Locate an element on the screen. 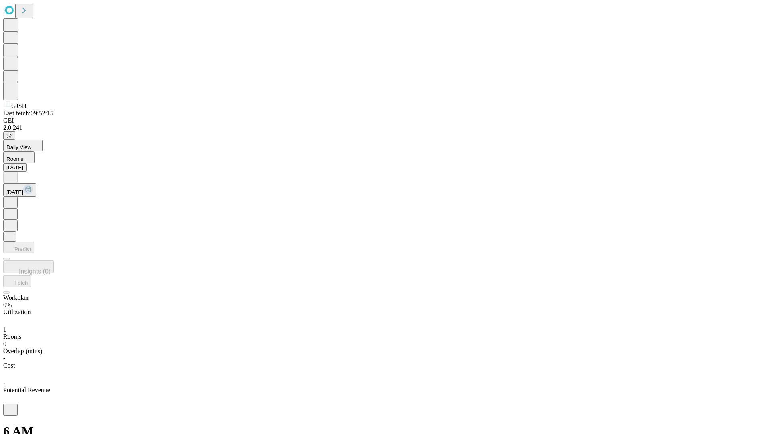 Image resolution: width=771 pixels, height=434 pixels. button: Fetch is located at coordinates (17, 281).